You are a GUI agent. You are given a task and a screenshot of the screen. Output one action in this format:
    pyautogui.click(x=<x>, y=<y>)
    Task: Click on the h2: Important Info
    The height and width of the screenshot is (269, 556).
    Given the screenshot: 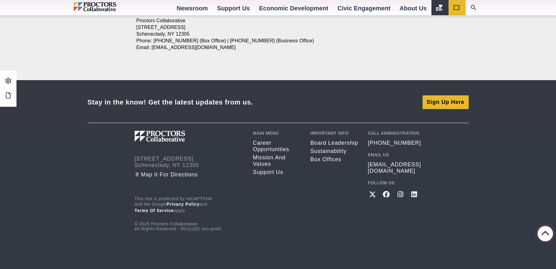 What is the action you would take?
    pyautogui.click(x=334, y=133)
    